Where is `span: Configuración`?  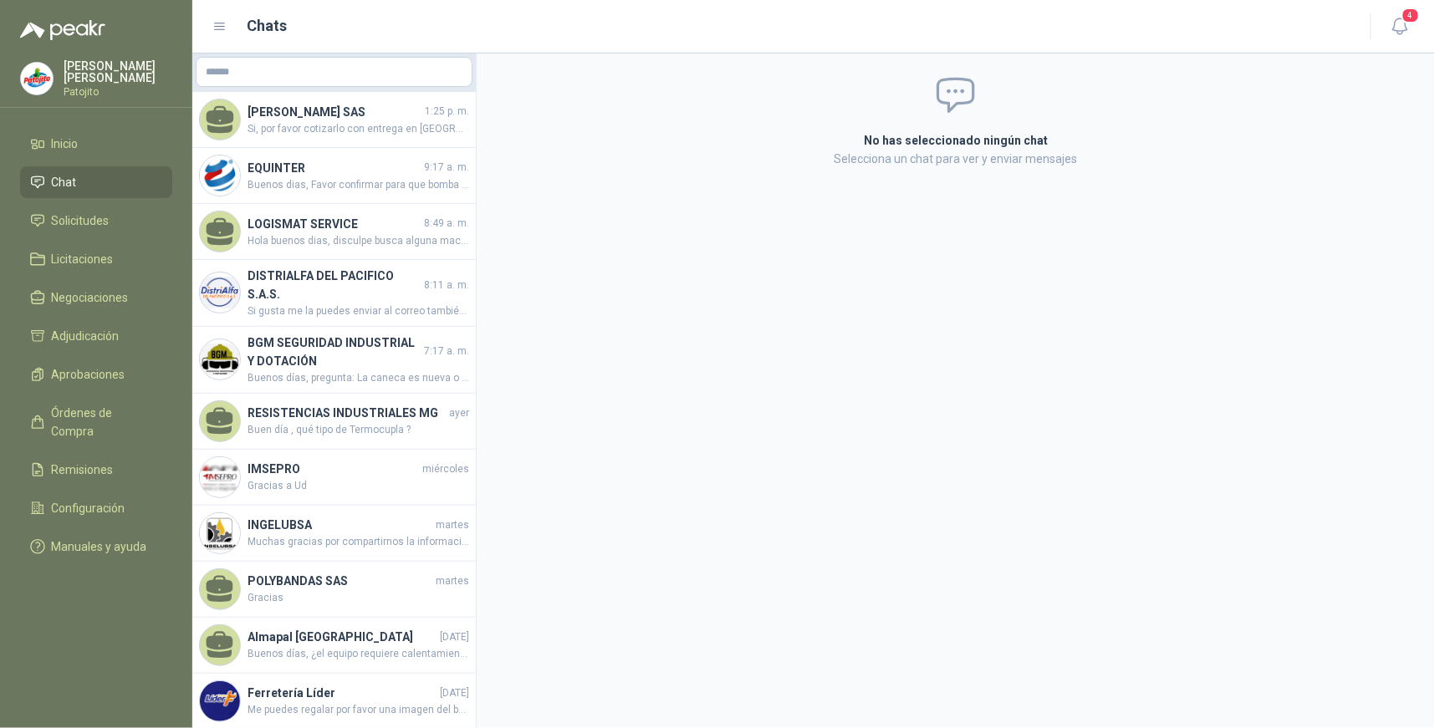
span: Configuración is located at coordinates (89, 508).